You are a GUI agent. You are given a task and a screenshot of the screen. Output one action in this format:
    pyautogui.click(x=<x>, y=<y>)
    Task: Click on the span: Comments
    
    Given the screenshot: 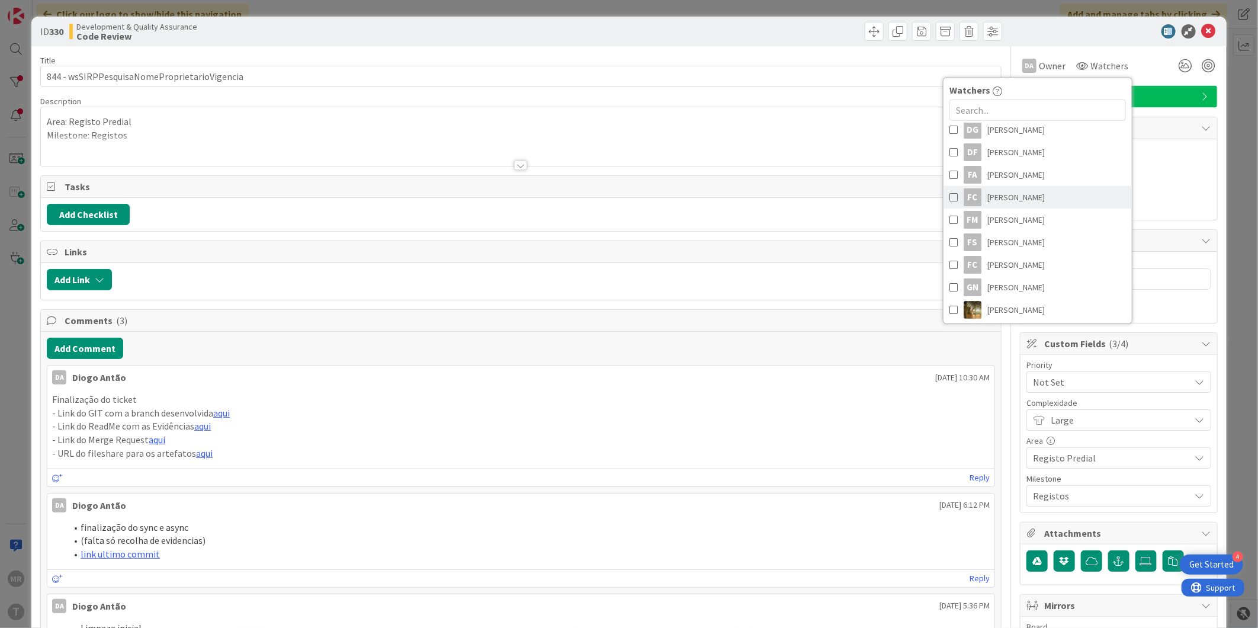 What is the action you would take?
    pyautogui.click(x=522, y=320)
    